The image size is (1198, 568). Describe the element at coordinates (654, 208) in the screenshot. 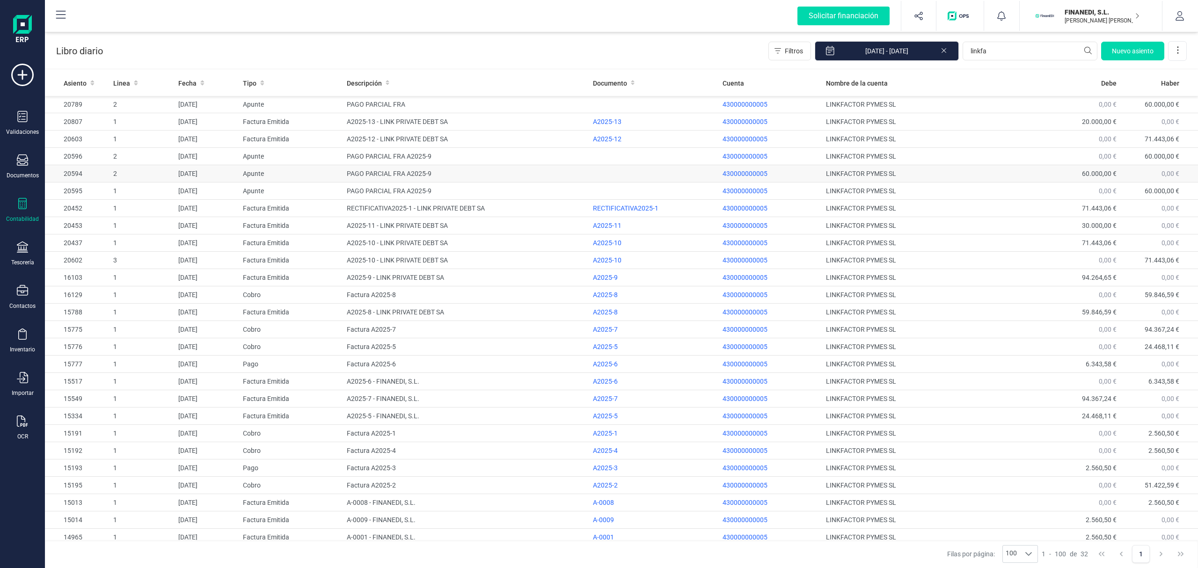

I see `div: RECTIFICATIVA2025-1` at that location.